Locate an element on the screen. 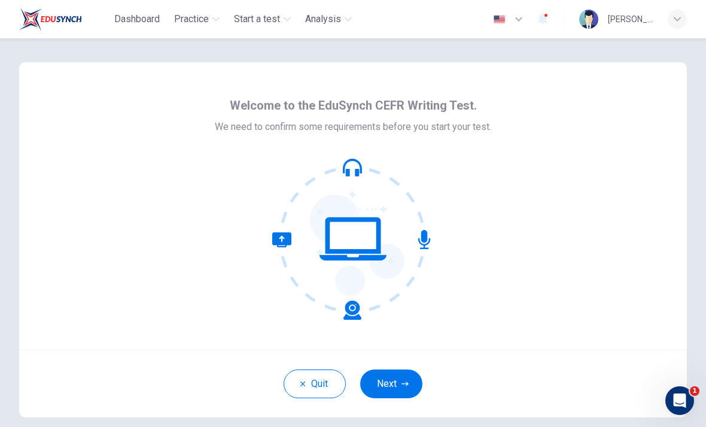 Image resolution: width=706 pixels, height=427 pixels. button: Start a test is located at coordinates (262, 19).